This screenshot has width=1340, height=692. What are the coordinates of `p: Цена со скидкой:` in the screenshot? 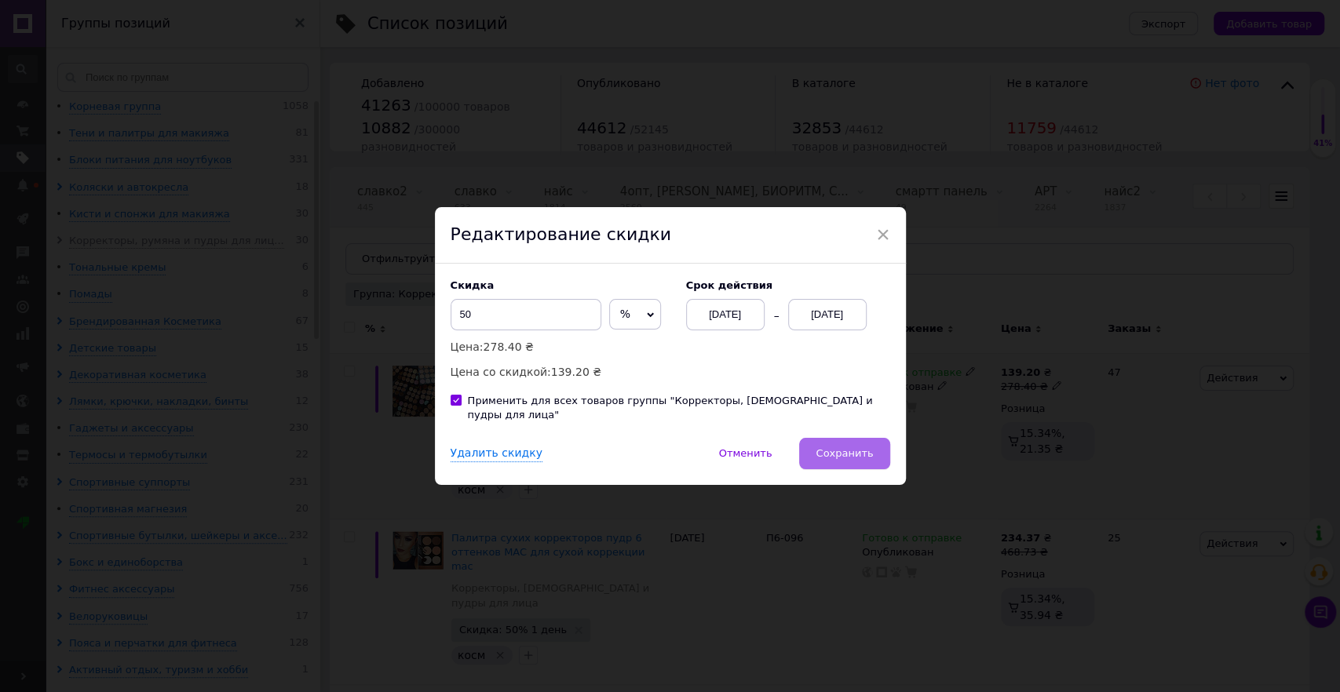 It's located at (560, 372).